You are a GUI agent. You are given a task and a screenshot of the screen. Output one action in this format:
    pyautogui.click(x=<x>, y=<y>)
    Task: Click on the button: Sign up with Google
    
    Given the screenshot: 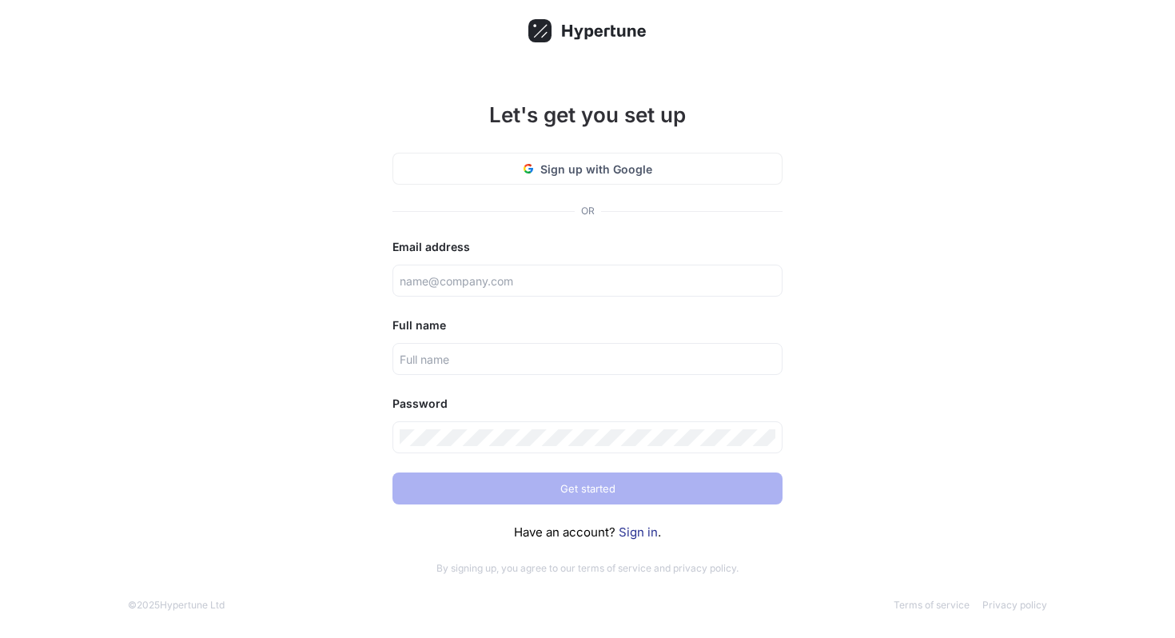 What is the action you would take?
    pyautogui.click(x=588, y=169)
    